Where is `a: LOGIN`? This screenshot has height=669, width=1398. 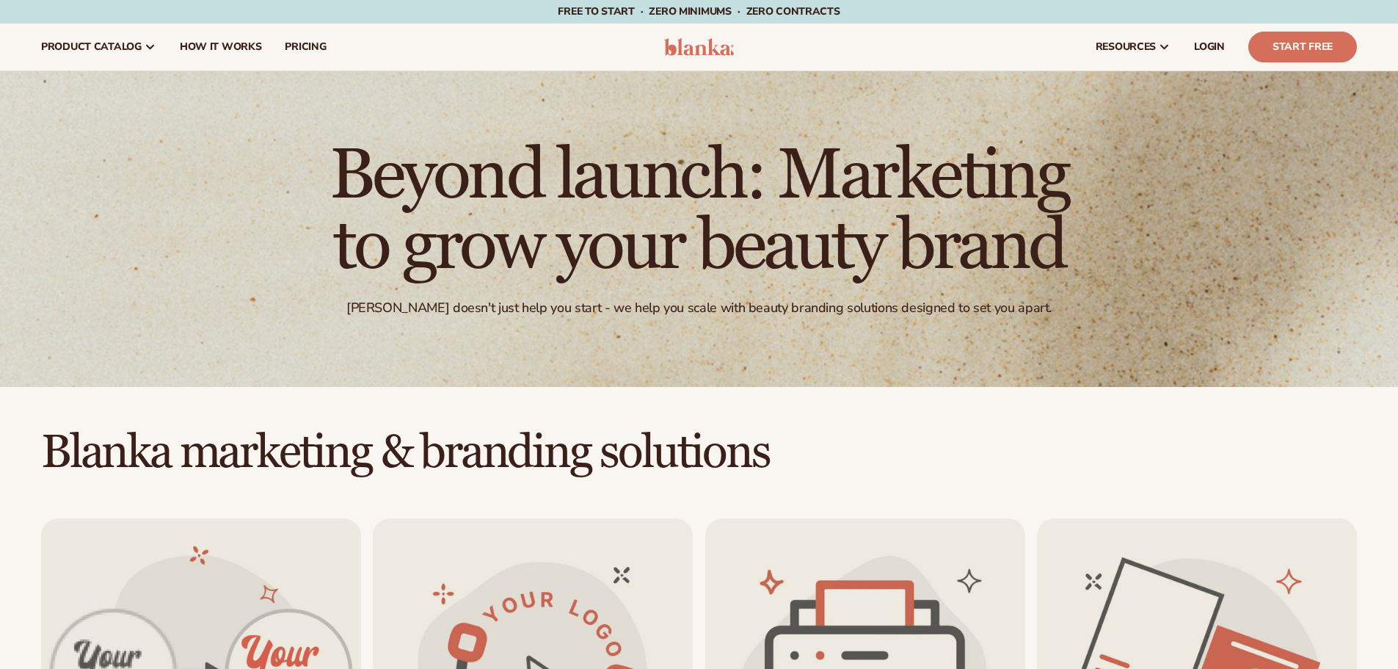
a: LOGIN is located at coordinates (1210, 47).